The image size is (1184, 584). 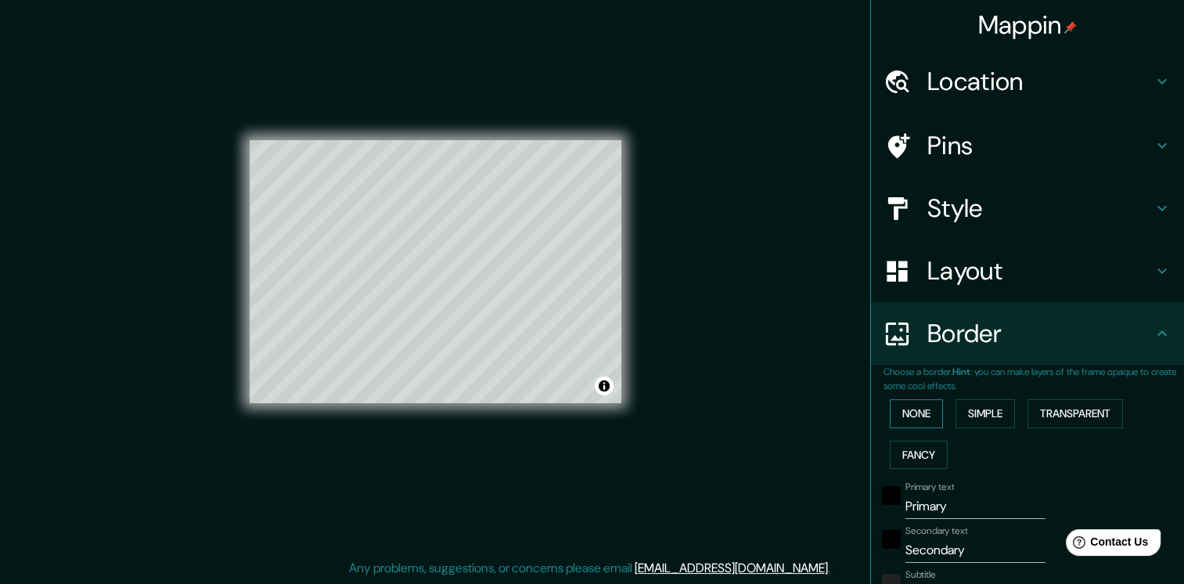 I want to click on label: Primary text, so click(x=930, y=487).